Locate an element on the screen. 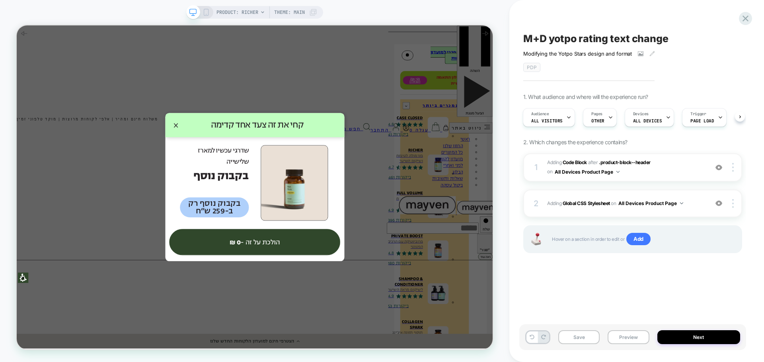  button: הולכת על זה -0 ₪ is located at coordinates (317, 289).